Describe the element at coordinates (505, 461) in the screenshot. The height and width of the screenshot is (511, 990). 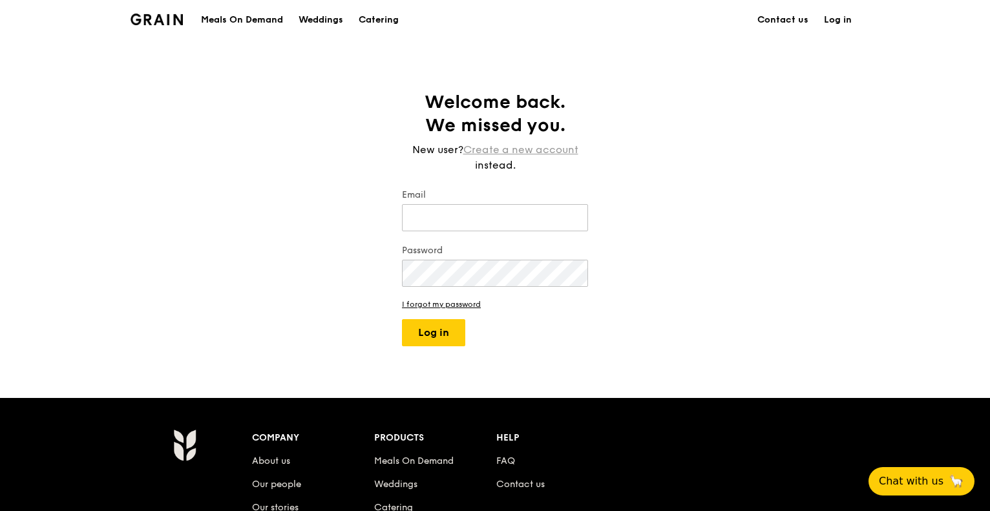
I see `a: FAQ` at that location.